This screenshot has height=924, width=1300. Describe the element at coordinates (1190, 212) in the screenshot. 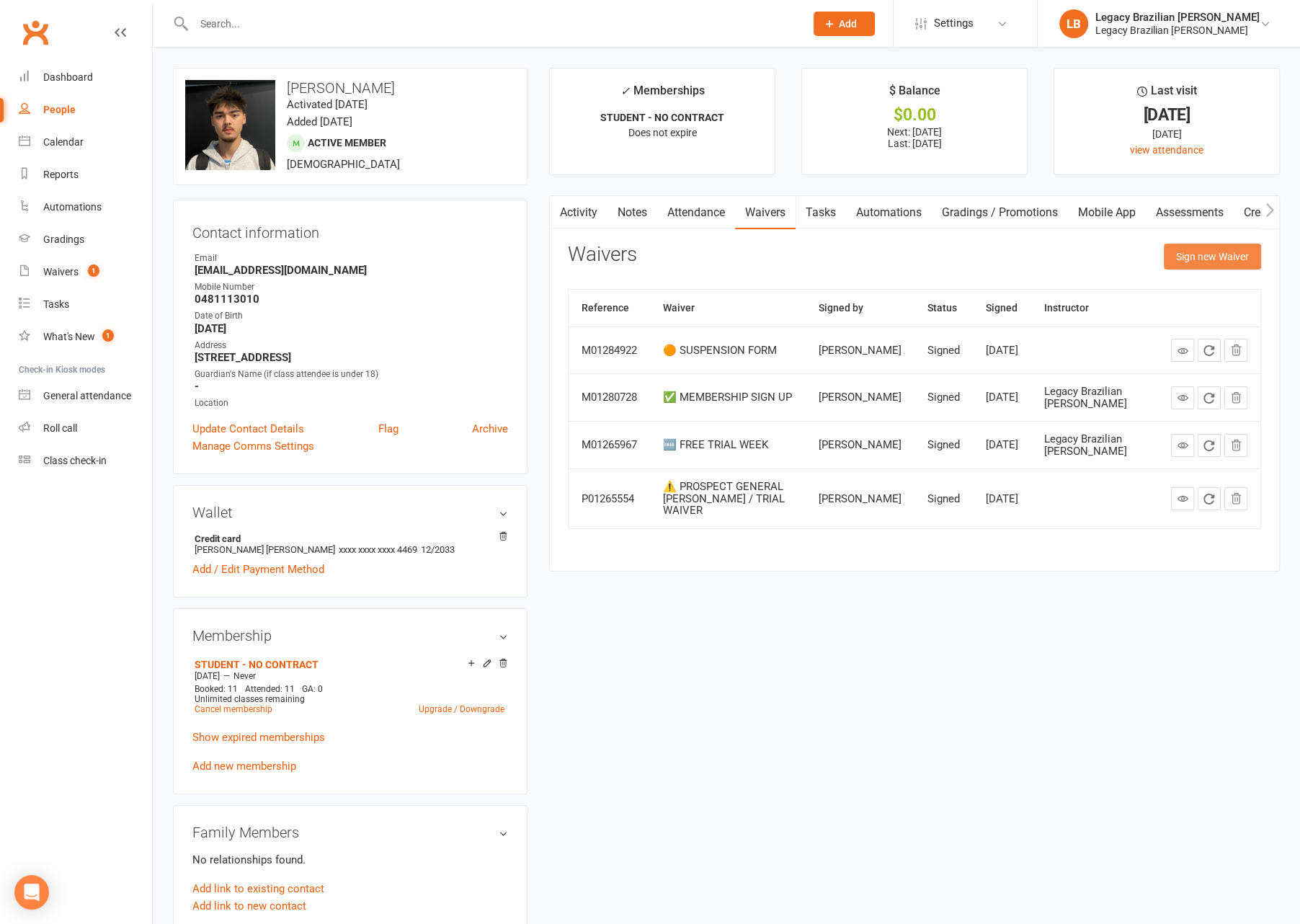

I see `a: Assessments` at that location.